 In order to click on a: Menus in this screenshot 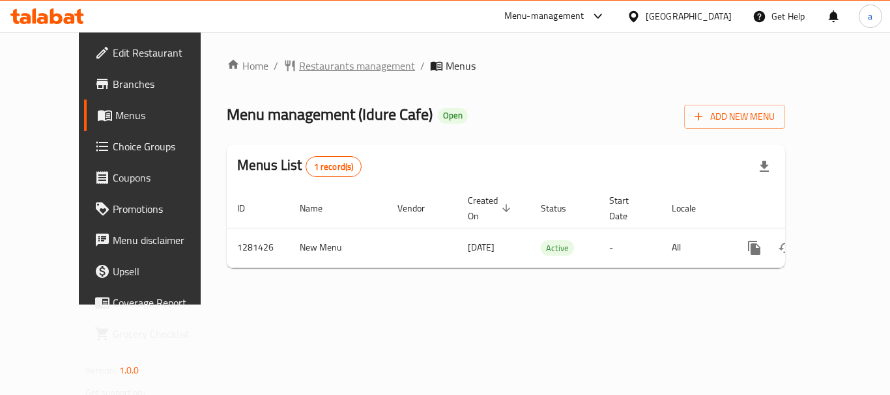, I will do `click(156, 115)`.